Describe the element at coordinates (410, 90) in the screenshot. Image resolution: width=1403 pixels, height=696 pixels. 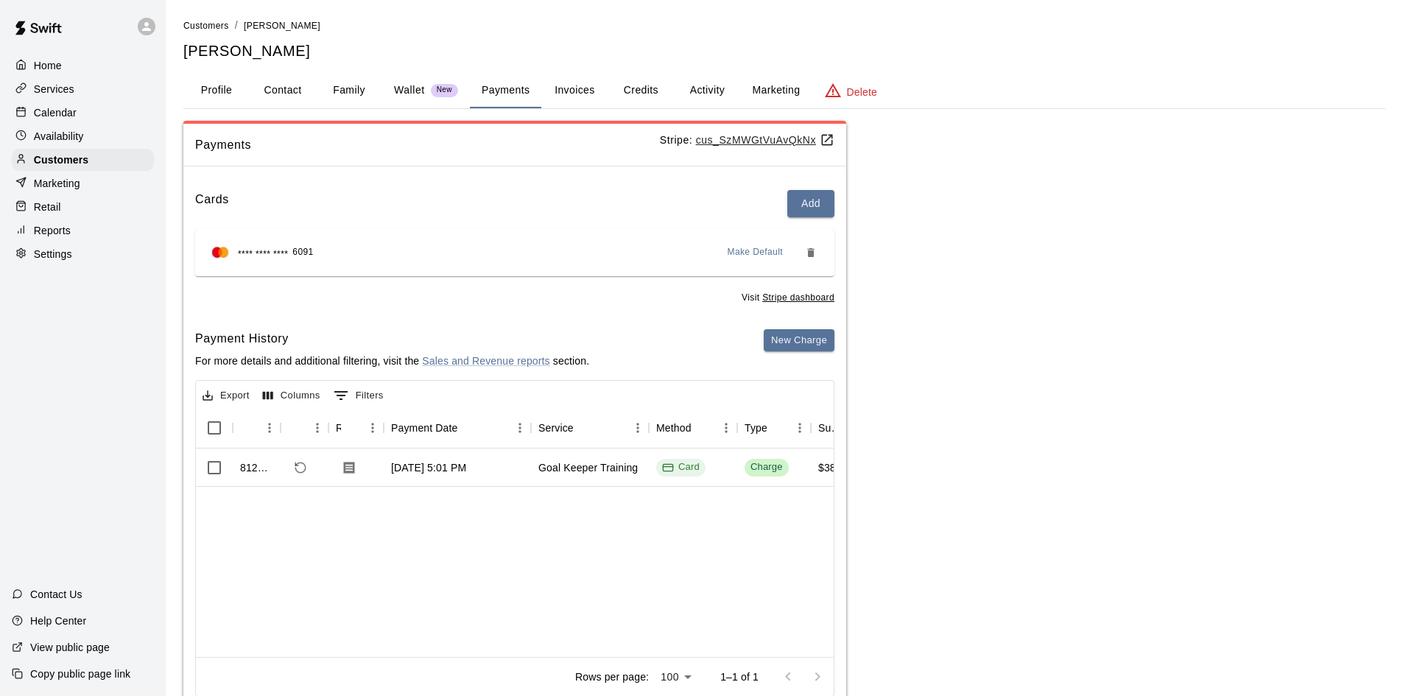
I see `p: Wallet` at that location.